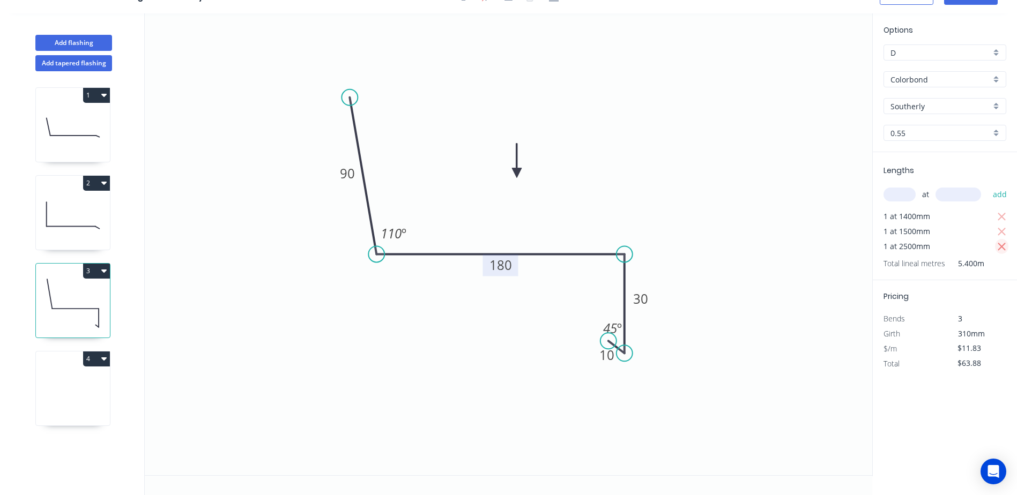 The height and width of the screenshot is (495, 1017). I want to click on button: 3, so click(97, 271).